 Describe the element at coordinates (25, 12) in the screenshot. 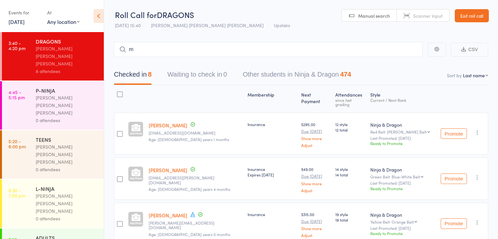

I see `div: Events for` at that location.